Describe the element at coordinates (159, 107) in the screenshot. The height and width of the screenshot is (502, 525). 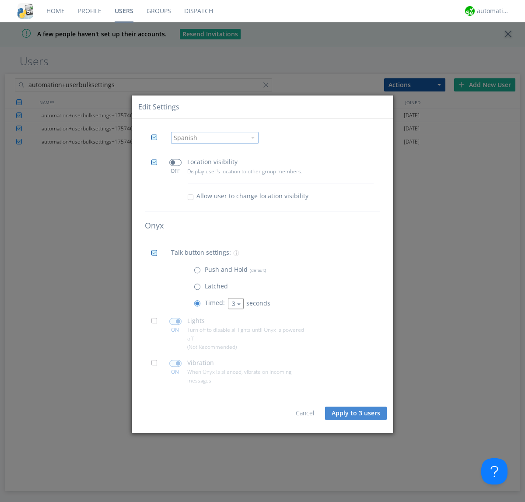
I see `div: Edit Settings` at that location.